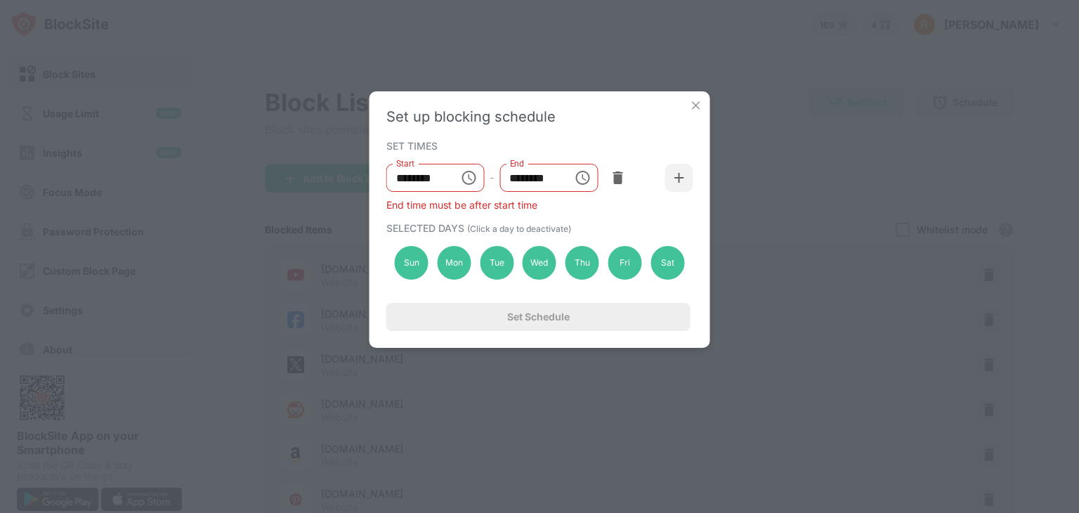  Describe the element at coordinates (454, 263) in the screenshot. I see `div: Mon` at that location.